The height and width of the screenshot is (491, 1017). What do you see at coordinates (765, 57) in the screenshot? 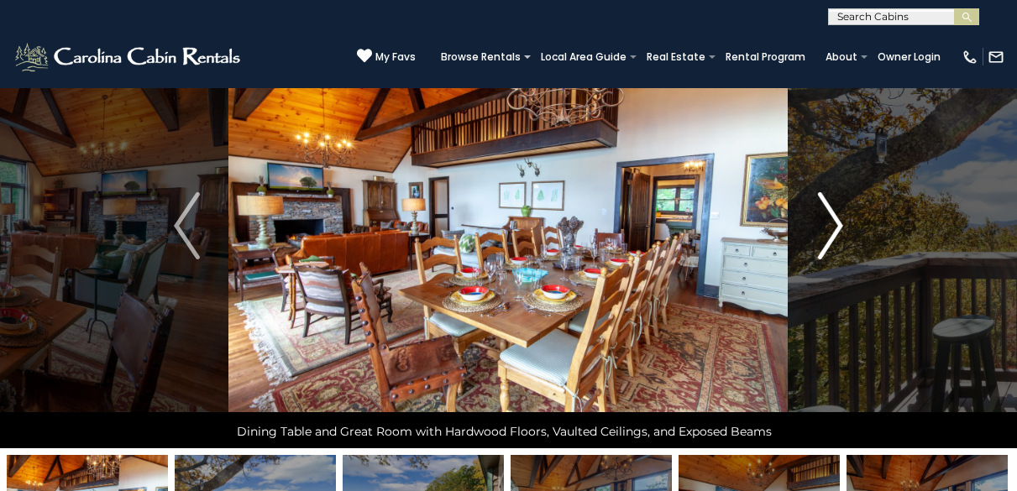
I see `a: Rental Program` at bounding box center [765, 57].